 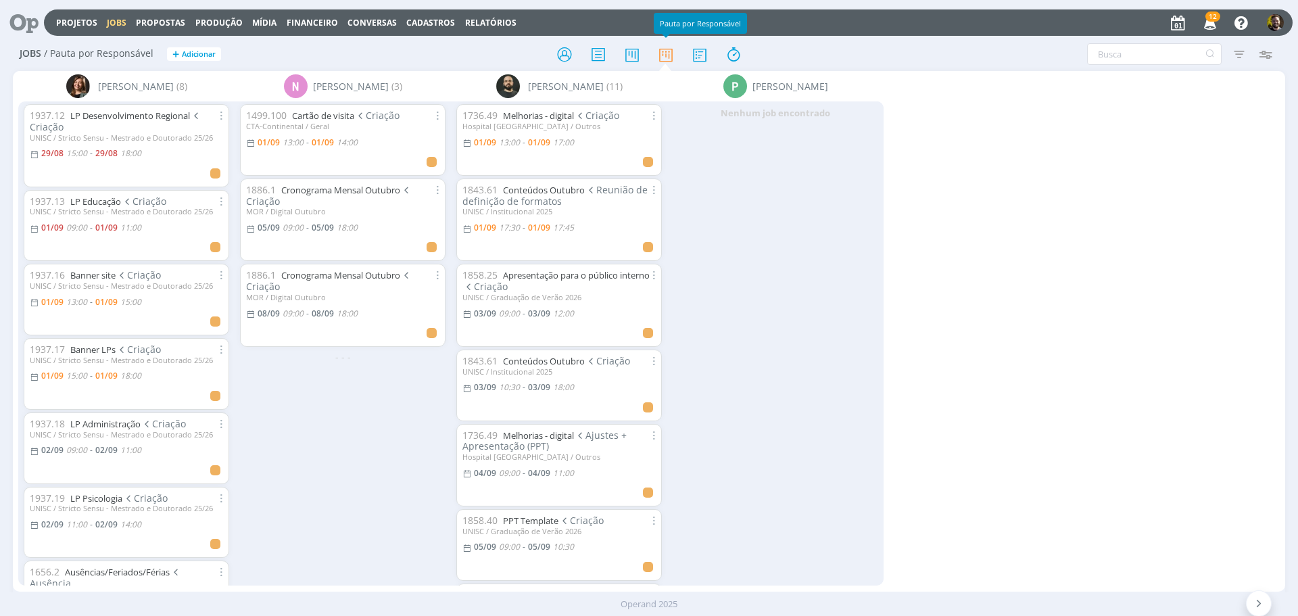 I want to click on a: Projetos, so click(x=76, y=22).